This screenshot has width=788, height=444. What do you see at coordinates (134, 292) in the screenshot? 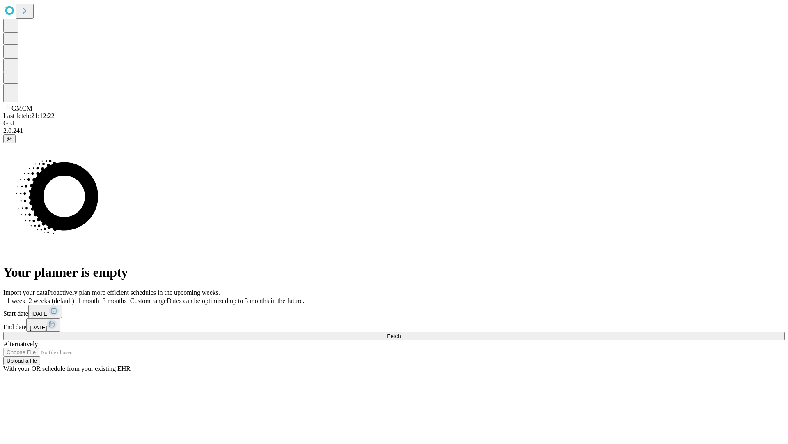
I see `span: Proactively plan more efficient schedules in the upcoming weeks.` at bounding box center [134, 292].